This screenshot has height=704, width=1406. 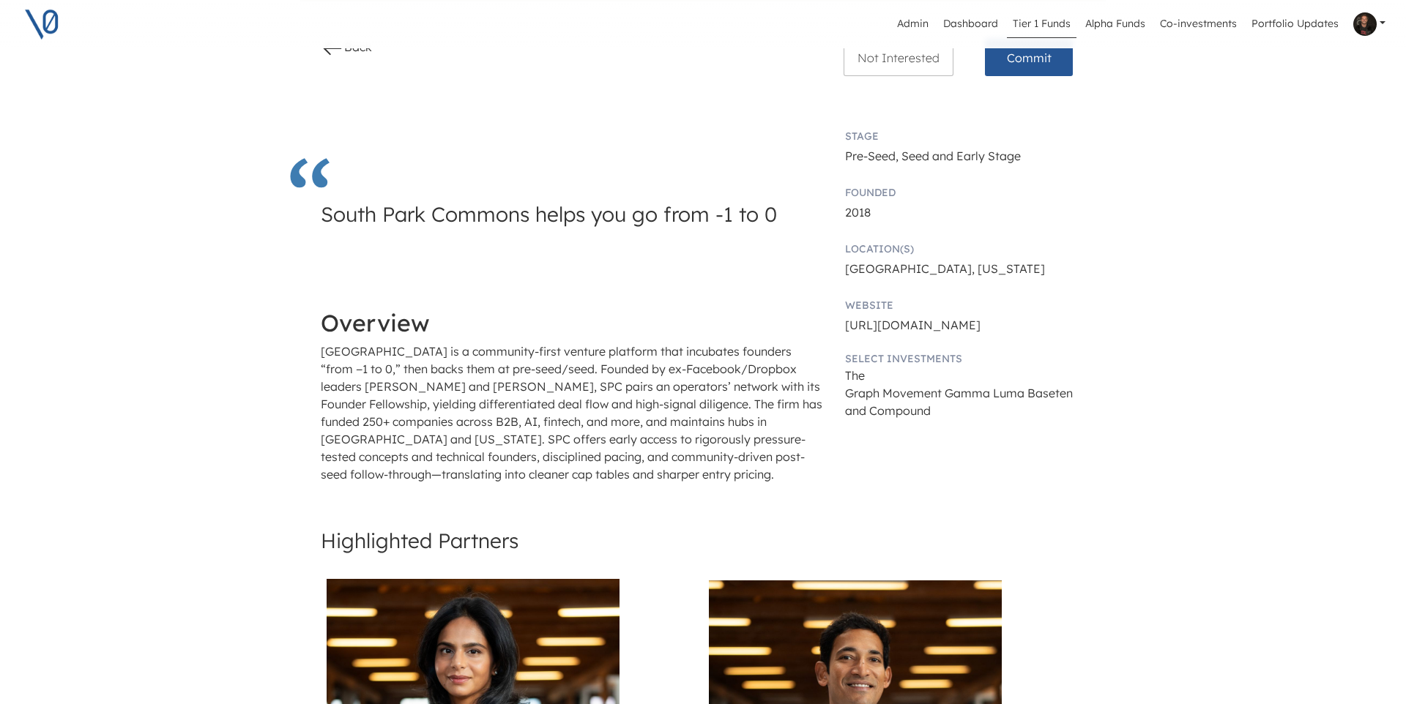 What do you see at coordinates (965, 249) in the screenshot?
I see `div: Location(s)` at bounding box center [965, 249].